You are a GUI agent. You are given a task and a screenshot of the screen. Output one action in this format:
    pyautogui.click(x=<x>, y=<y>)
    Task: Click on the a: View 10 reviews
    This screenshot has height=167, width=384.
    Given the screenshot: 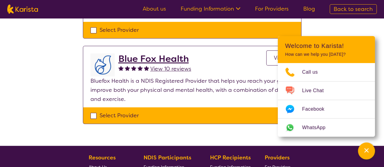 What is the action you would take?
    pyautogui.click(x=171, y=69)
    